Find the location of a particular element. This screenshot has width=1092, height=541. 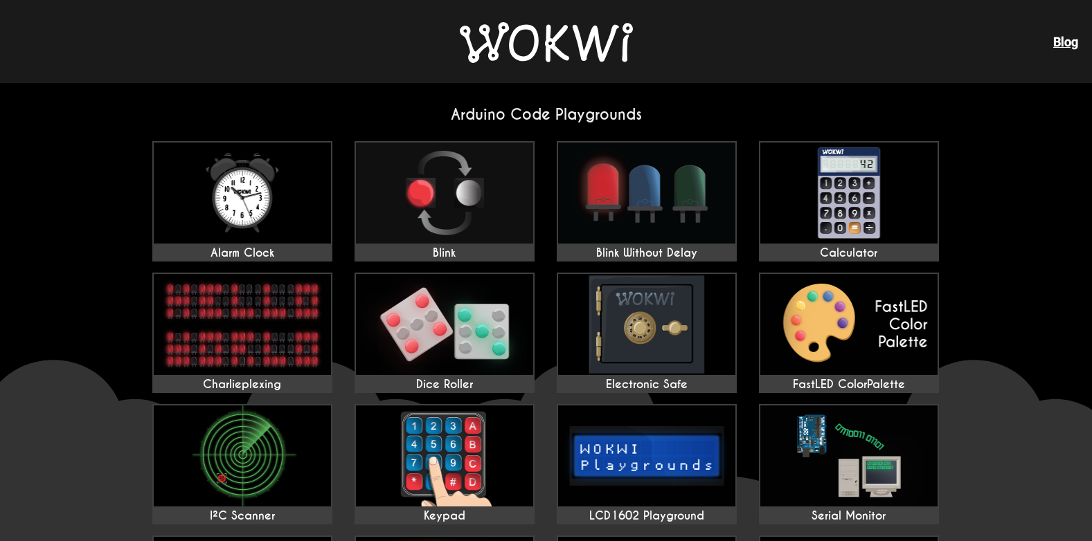

div: LCD1602 Playground is located at coordinates (647, 516).